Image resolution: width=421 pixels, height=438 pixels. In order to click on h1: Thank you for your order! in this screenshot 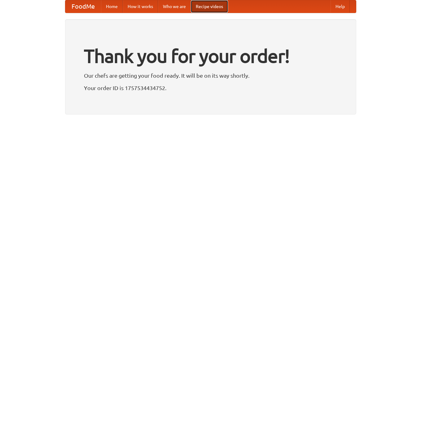, I will do `click(211, 56)`.